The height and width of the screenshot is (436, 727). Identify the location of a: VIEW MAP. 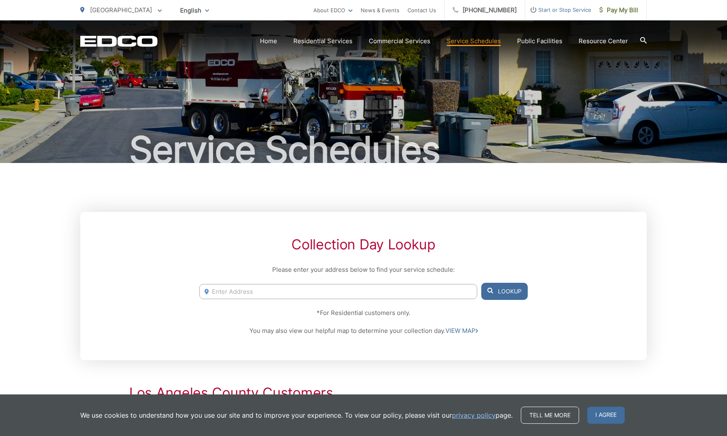
(462, 331).